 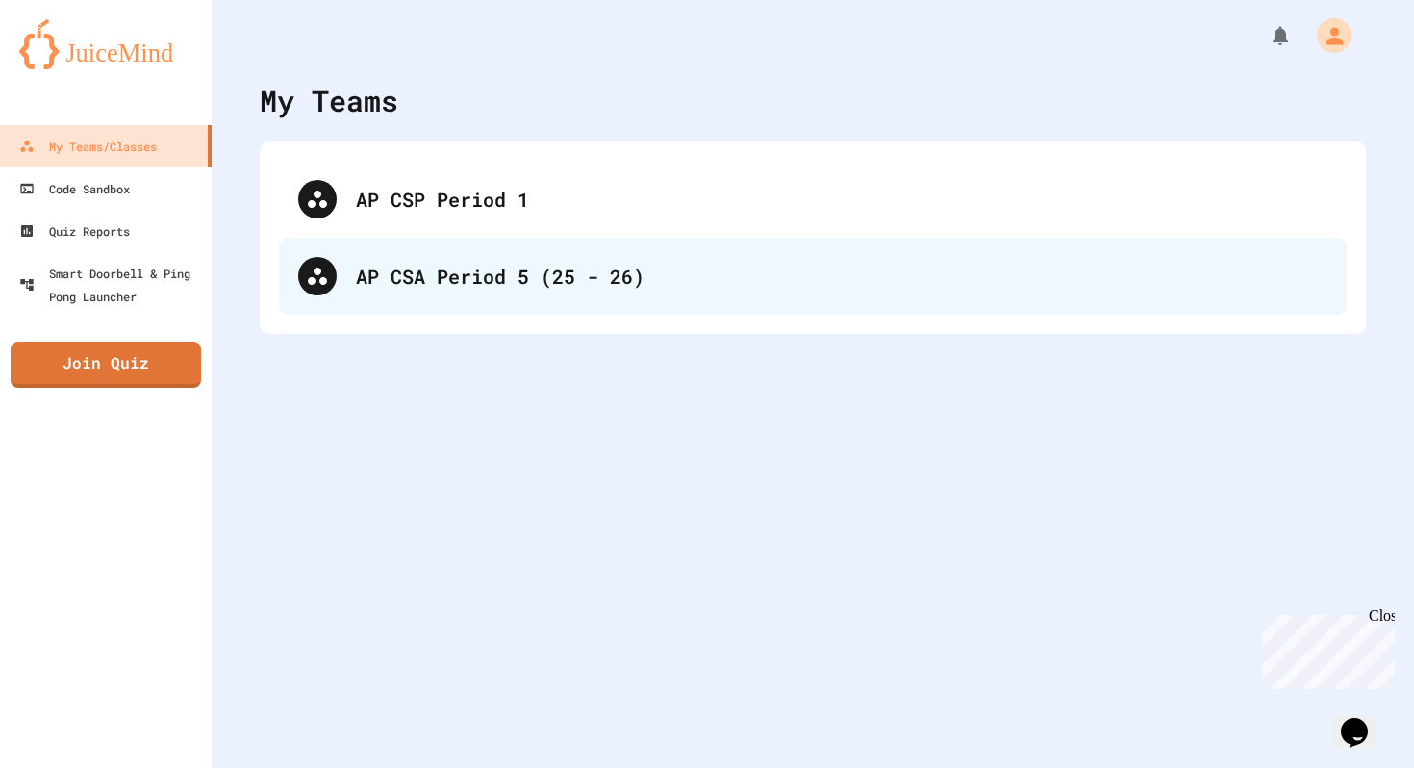 I want to click on a: Join Quiz, so click(x=106, y=365).